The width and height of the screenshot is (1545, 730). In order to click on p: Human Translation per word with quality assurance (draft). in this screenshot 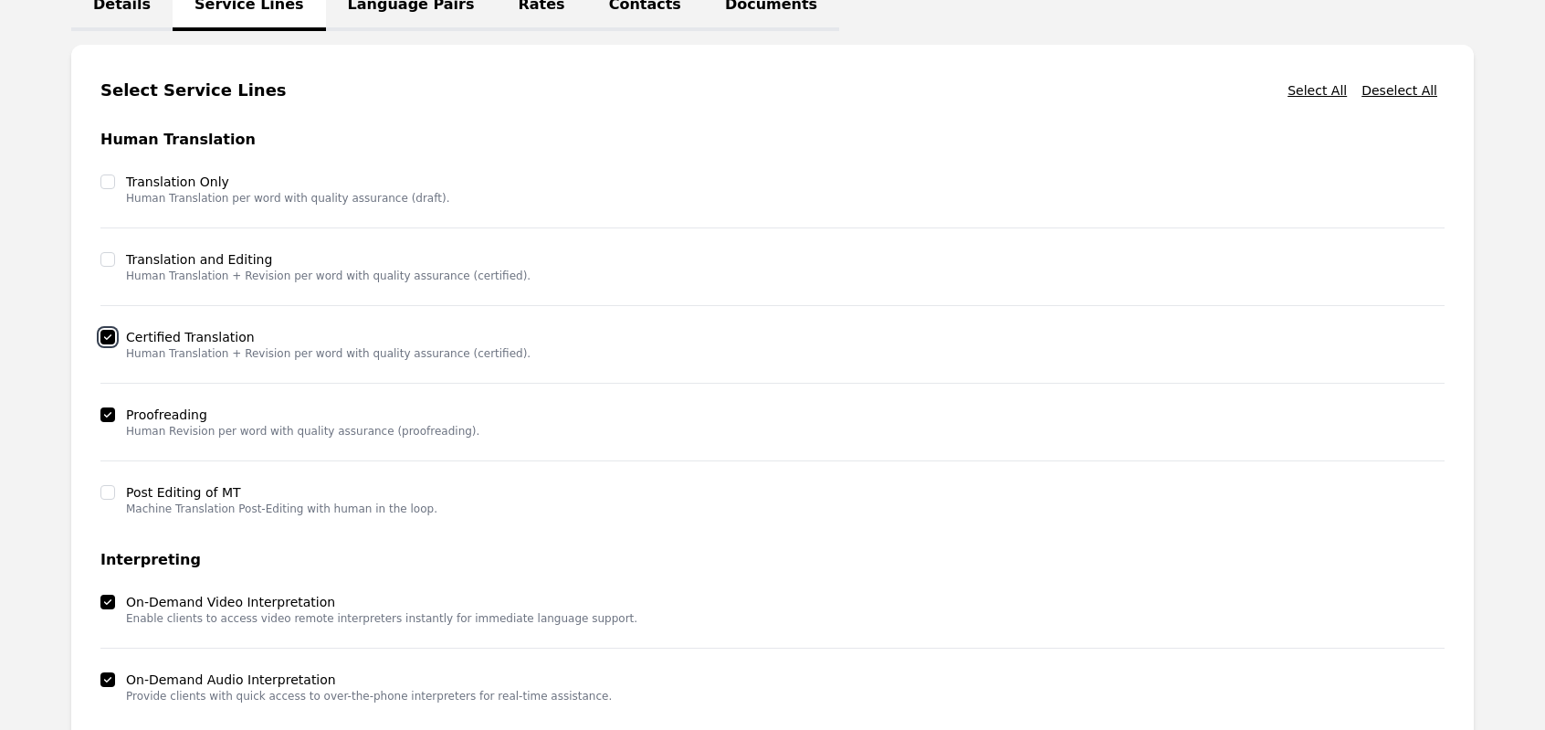, I will do `click(288, 198)`.